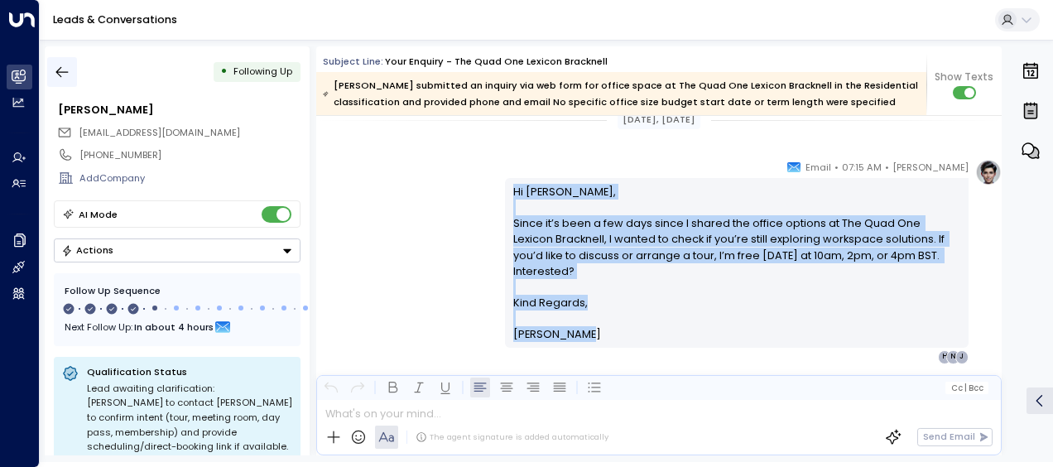  Describe the element at coordinates (98, 214) in the screenshot. I see `div: AI Mode` at that location.